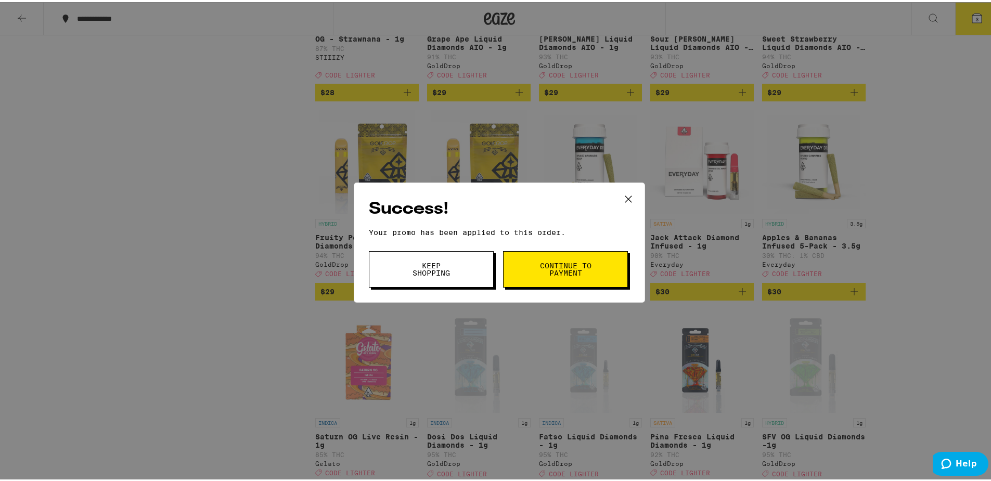 The height and width of the screenshot is (481, 991). What do you see at coordinates (566, 267) in the screenshot?
I see `span: Continue to payment` at bounding box center [566, 267].